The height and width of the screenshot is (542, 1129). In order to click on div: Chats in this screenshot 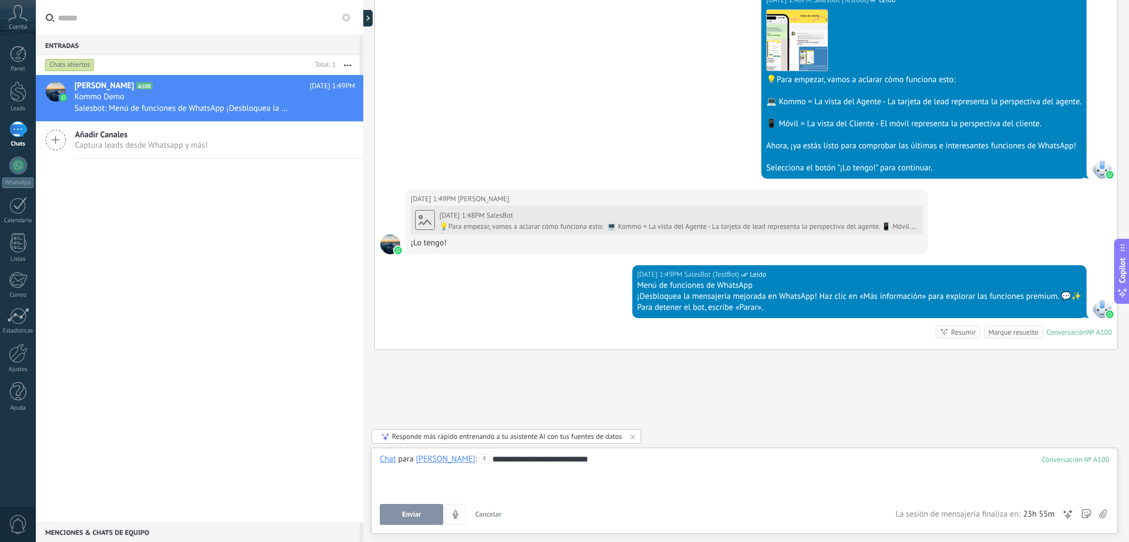, I will do `click(18, 144)`.